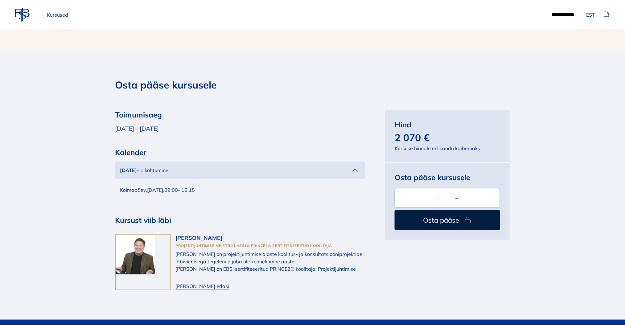  I want to click on span: kolmapäev, so click(133, 190).